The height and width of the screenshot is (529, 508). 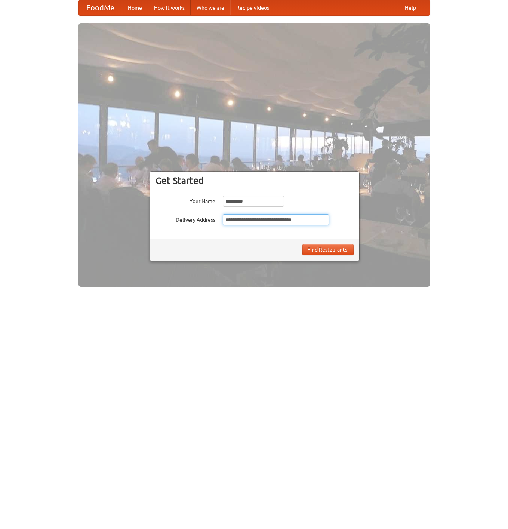 I want to click on a: How it works, so click(x=169, y=8).